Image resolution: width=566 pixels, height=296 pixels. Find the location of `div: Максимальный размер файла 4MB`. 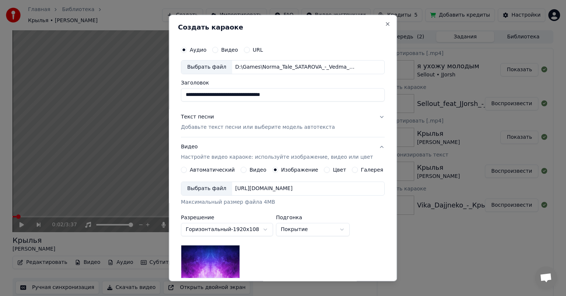

div: Максимальный размер файла 4MB is located at coordinates (283, 202).